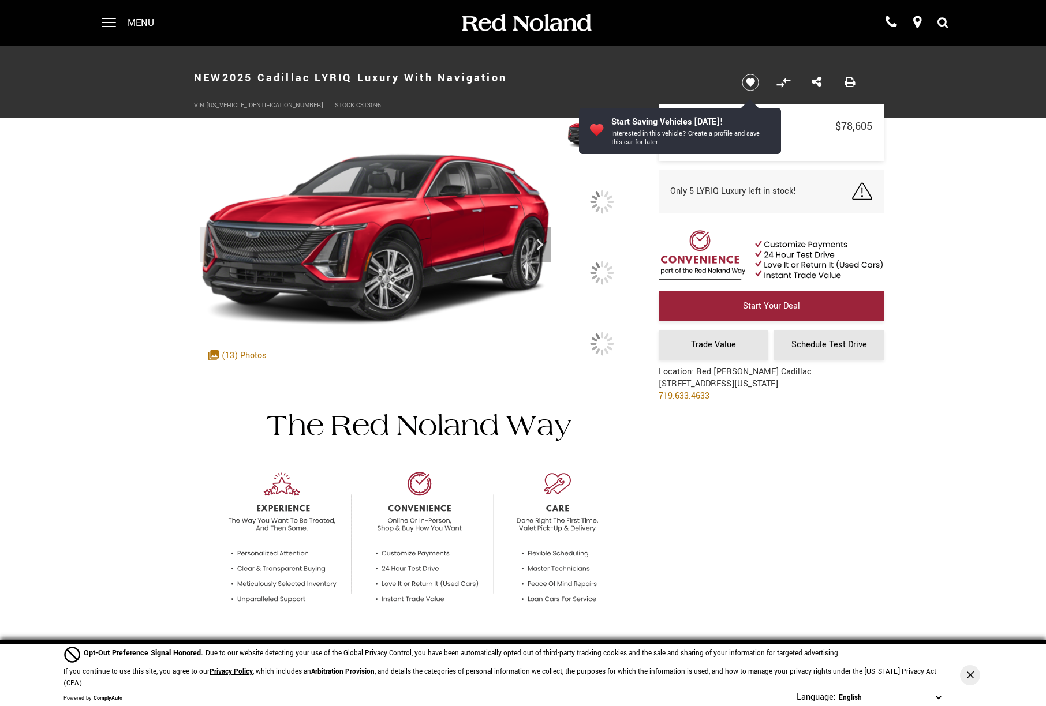  I want to click on span: $78,605, so click(854, 126).